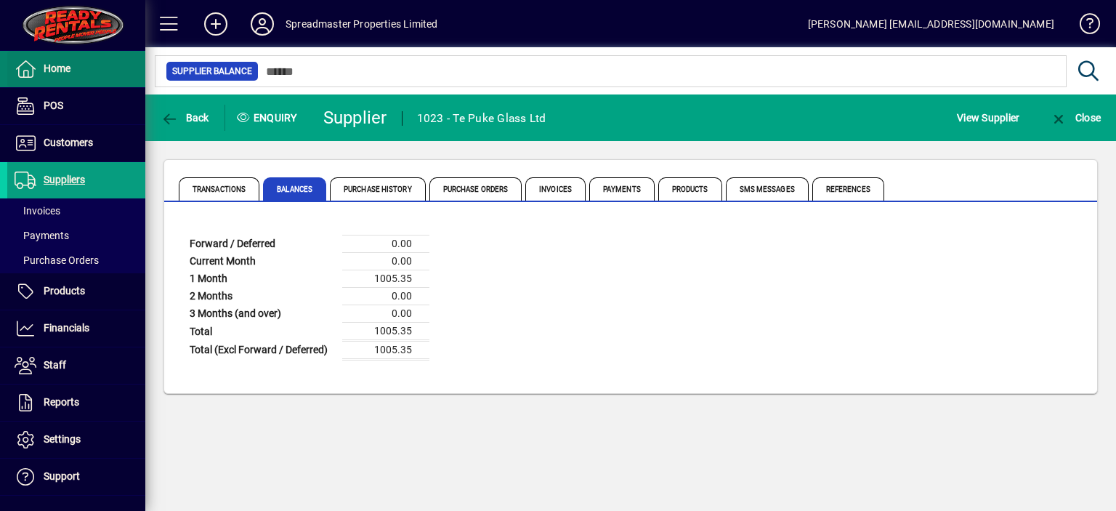 This screenshot has width=1116, height=511. I want to click on span: Support, so click(62, 476).